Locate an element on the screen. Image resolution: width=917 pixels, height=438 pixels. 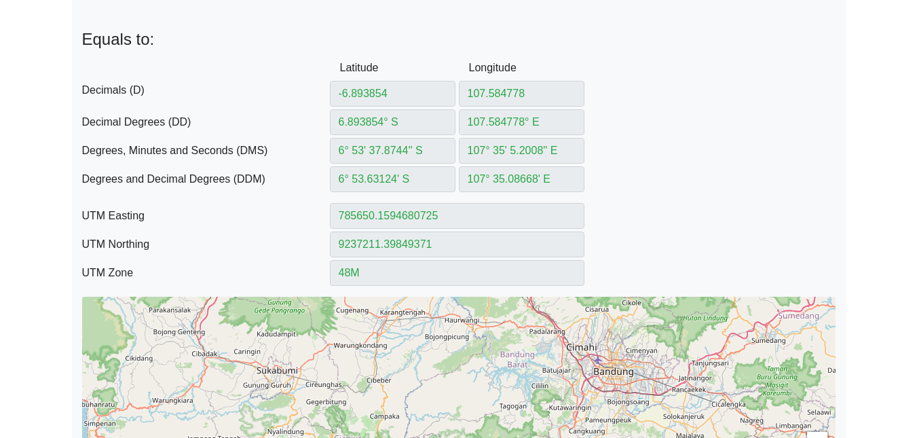
span: Degrees and Decimal Degrees (DDM) is located at coordinates (206, 179).